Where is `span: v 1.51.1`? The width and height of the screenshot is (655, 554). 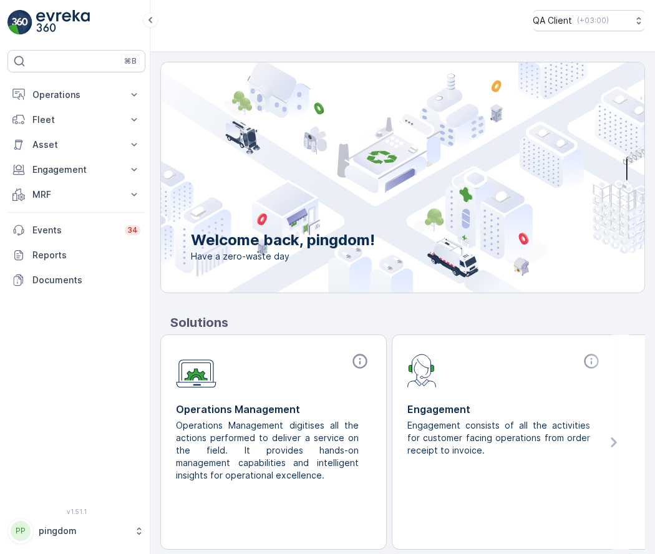
span: v 1.51.1 is located at coordinates (76, 511).